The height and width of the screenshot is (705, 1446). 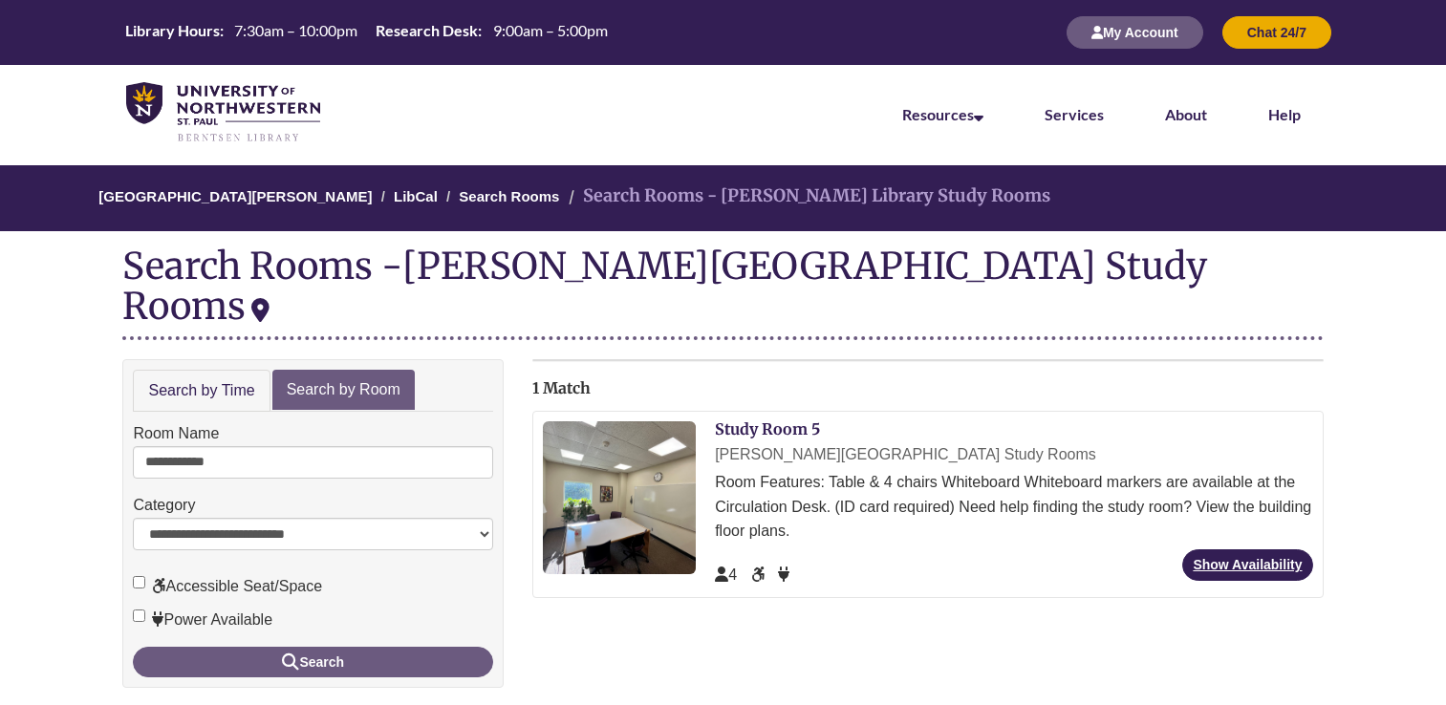 I want to click on label: Category, so click(x=163, y=506).